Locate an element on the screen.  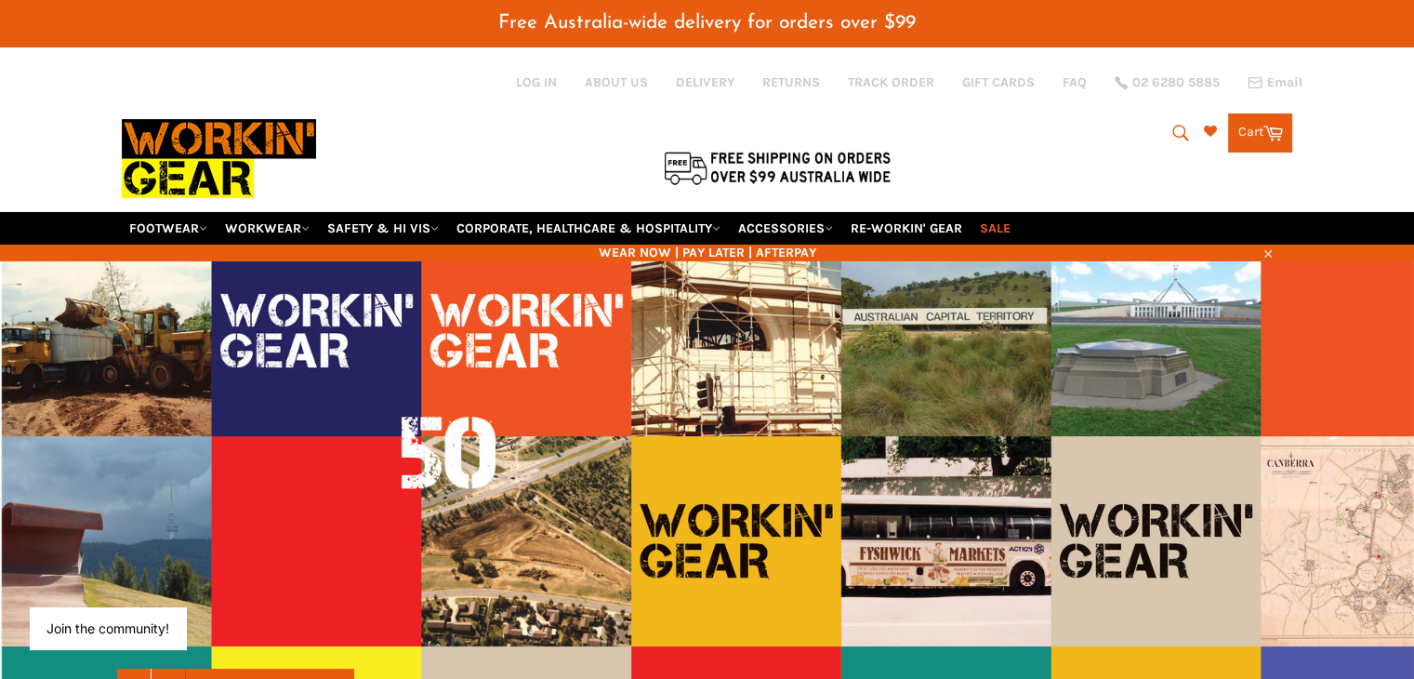
img: Workin Gear leaders in Workwear, Safety Boots, PPE, Uniforms. Australia's No.1 in Workwear is located at coordinates (219, 158).